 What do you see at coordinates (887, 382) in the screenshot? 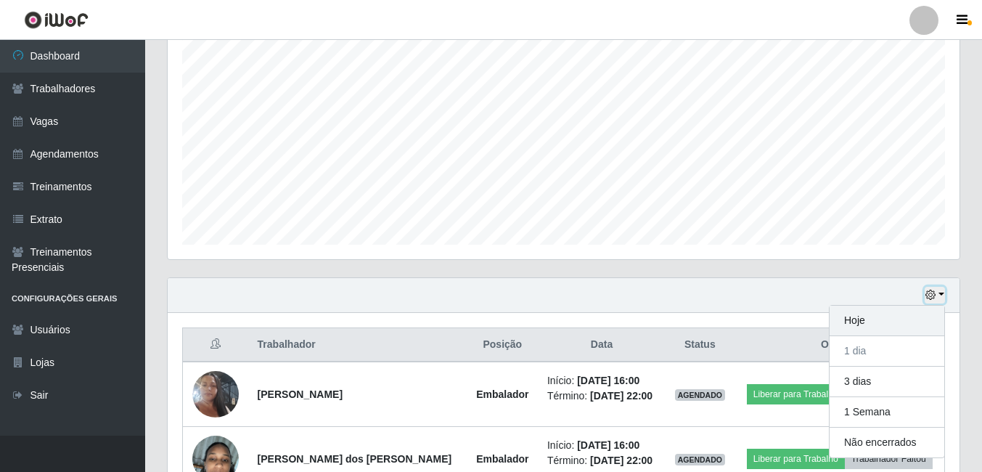
I see `button: 3 dias` at bounding box center [887, 382].